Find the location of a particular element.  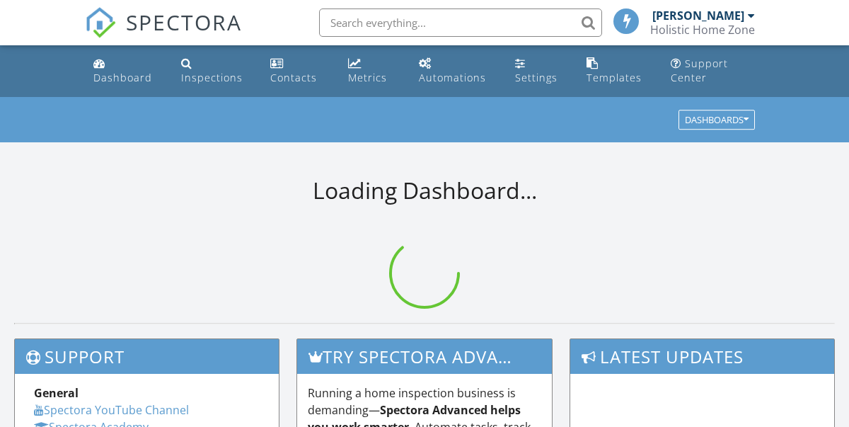

div: Automations is located at coordinates (452, 77).